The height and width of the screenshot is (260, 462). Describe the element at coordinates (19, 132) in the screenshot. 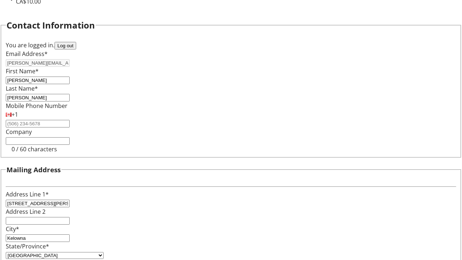

I see `label: Company` at that location.